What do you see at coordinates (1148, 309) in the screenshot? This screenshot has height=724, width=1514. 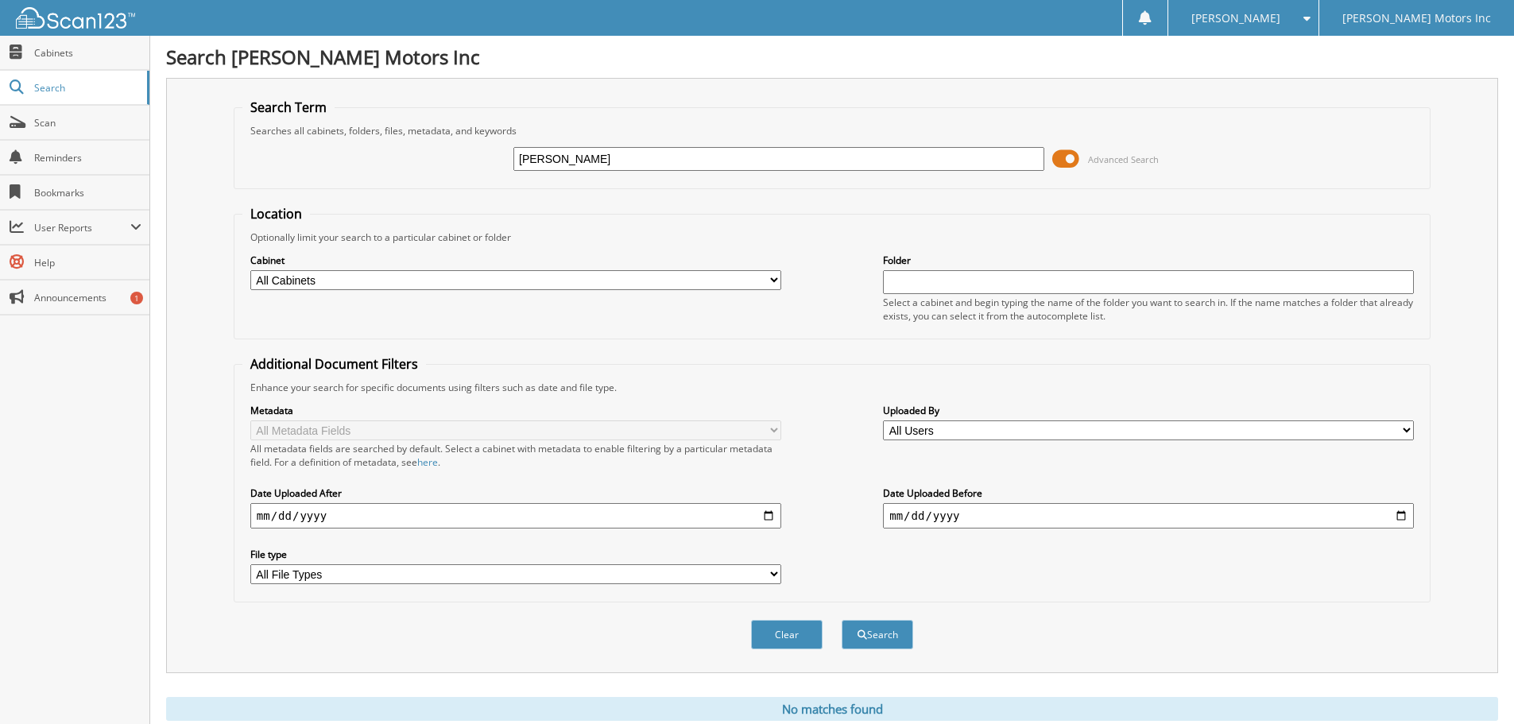 I see `div: Select a cabinet and begin typing the name of the folder you want to search in. If the name match...` at bounding box center [1148, 309].